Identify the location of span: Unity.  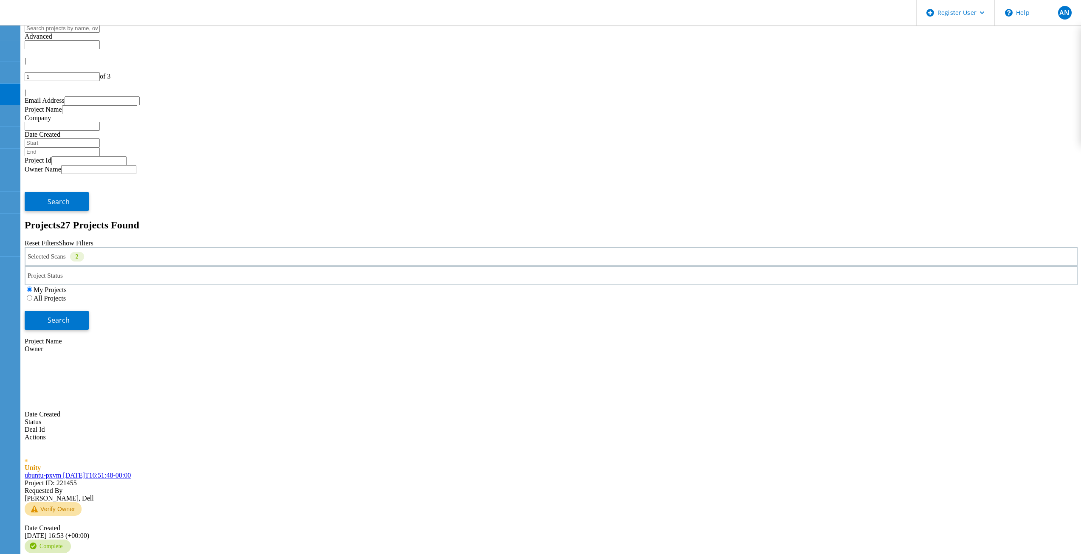
(33, 467).